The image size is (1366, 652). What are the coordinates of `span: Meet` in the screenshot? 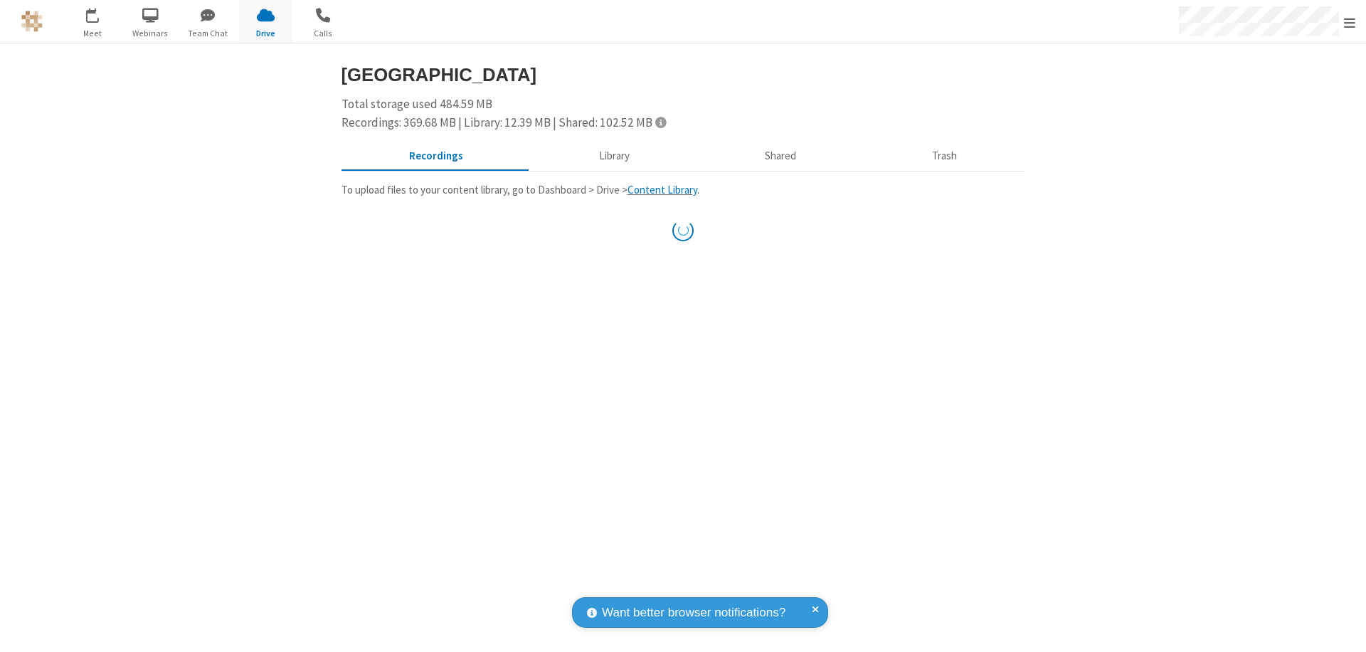 It's located at (93, 33).